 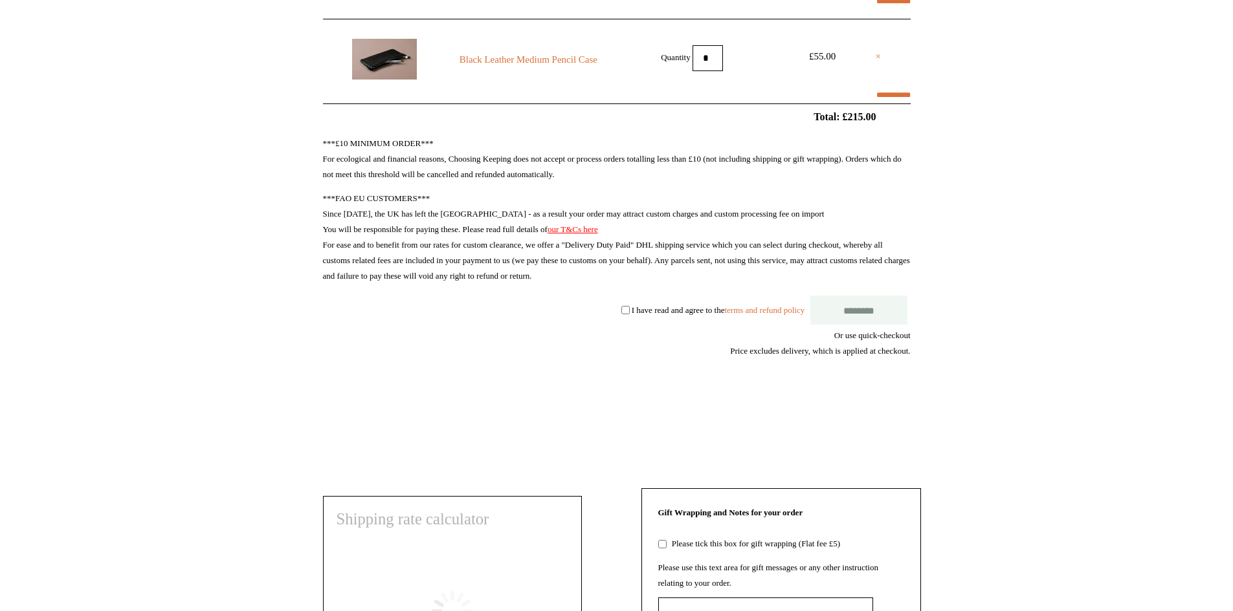 What do you see at coordinates (754, 544) in the screenshot?
I see `label: Please tick this box for gift wrapping (Flat fee £5)` at bounding box center [754, 544].